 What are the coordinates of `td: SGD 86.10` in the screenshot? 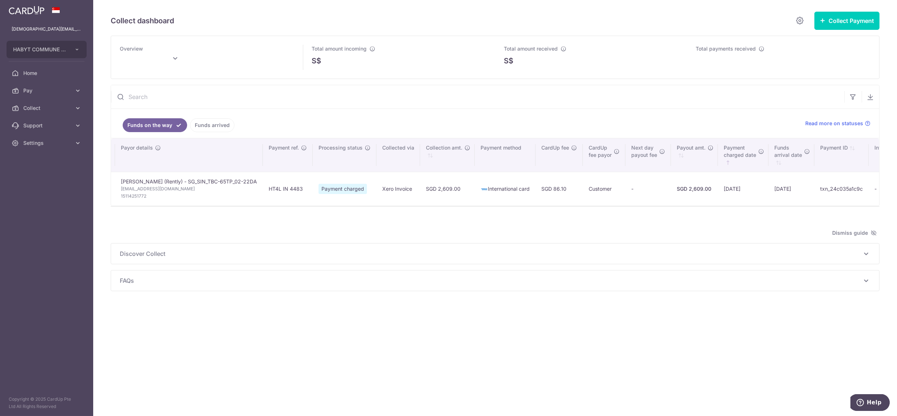 It's located at (559, 189).